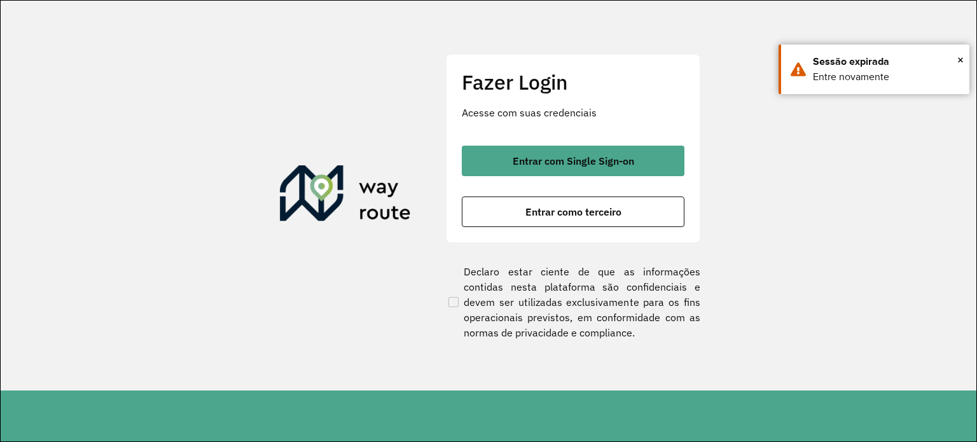 The height and width of the screenshot is (442, 977). What do you see at coordinates (886, 62) in the screenshot?
I see `div: Sessão expirada` at bounding box center [886, 62].